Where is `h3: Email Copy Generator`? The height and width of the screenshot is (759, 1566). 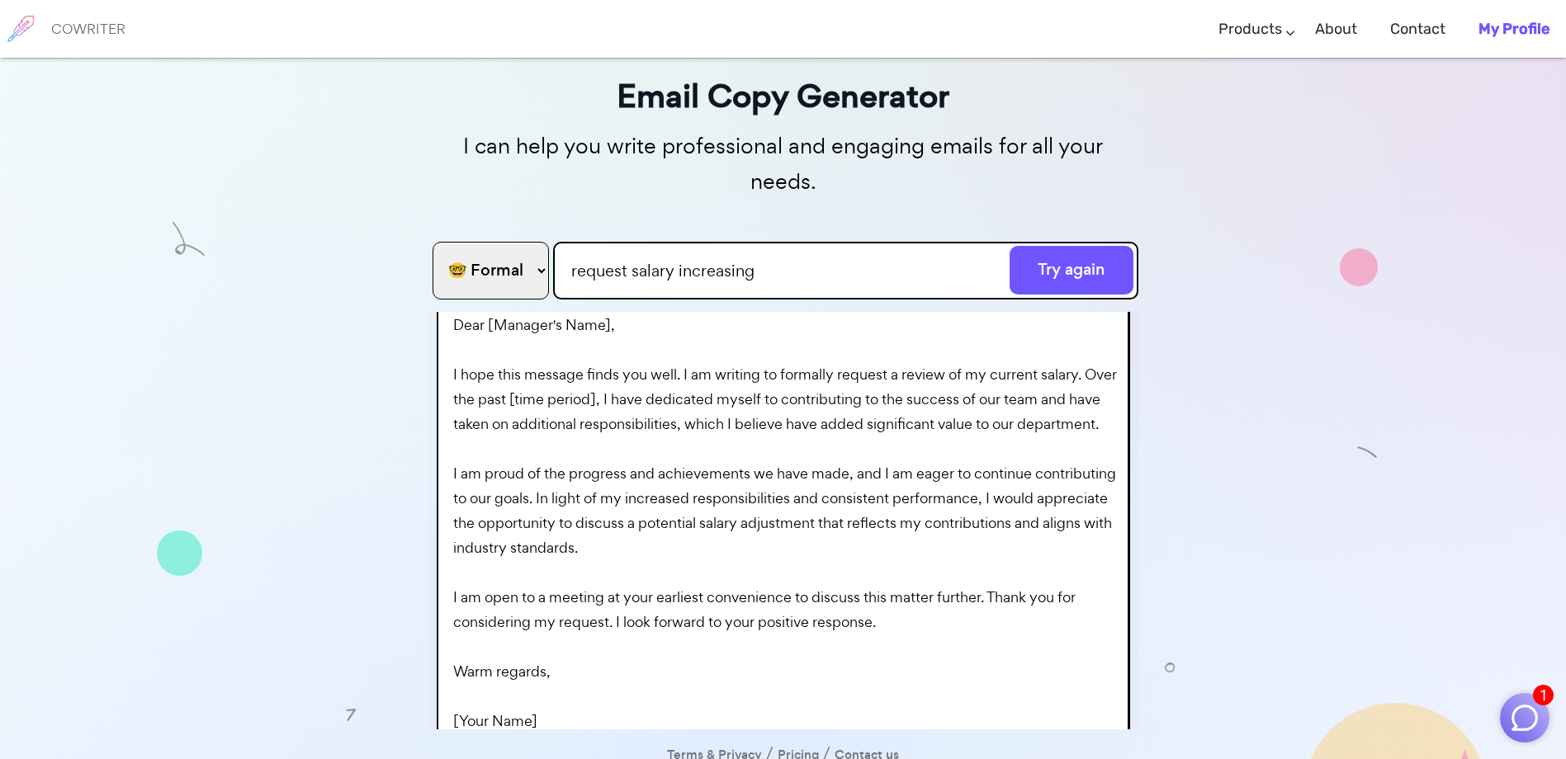 h3: Email Copy Generator is located at coordinates (783, 96).